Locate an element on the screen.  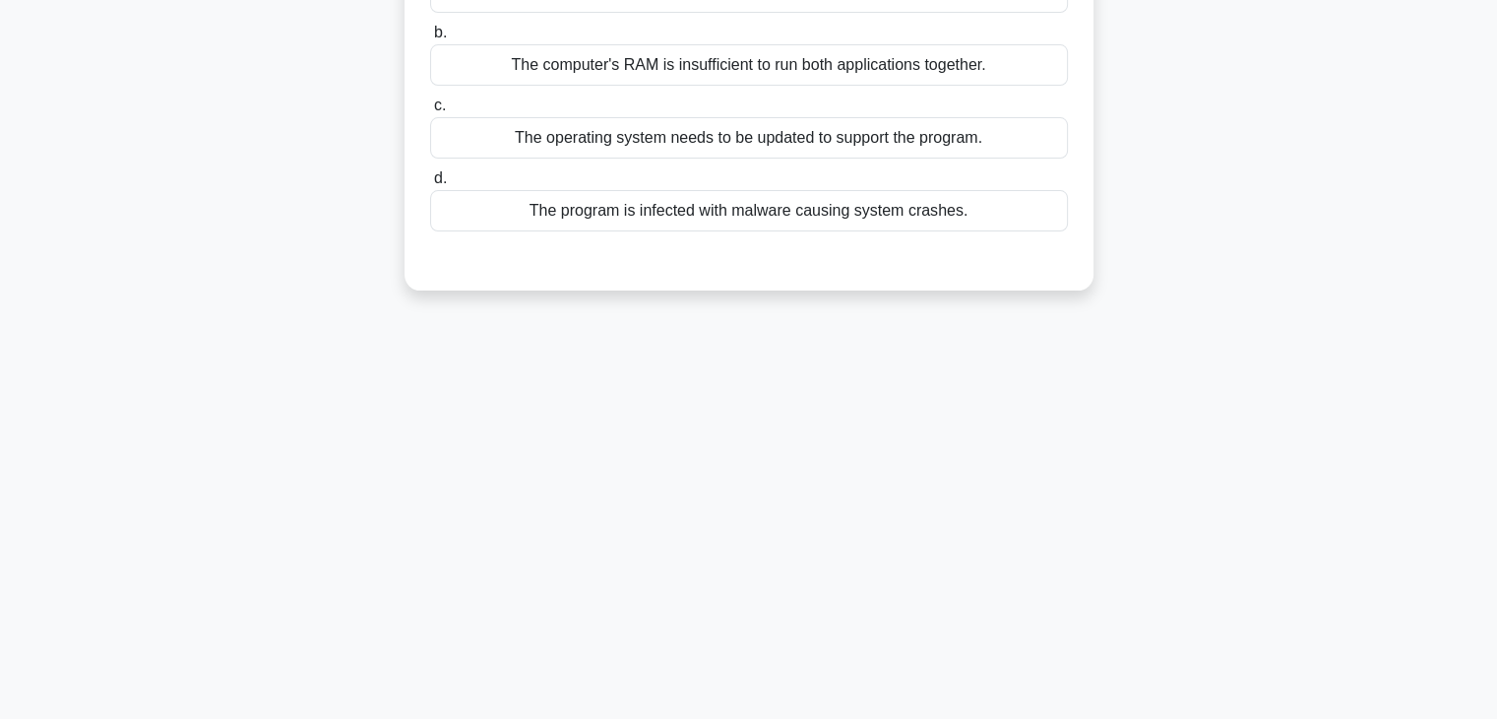
span: c. is located at coordinates (440, 104).